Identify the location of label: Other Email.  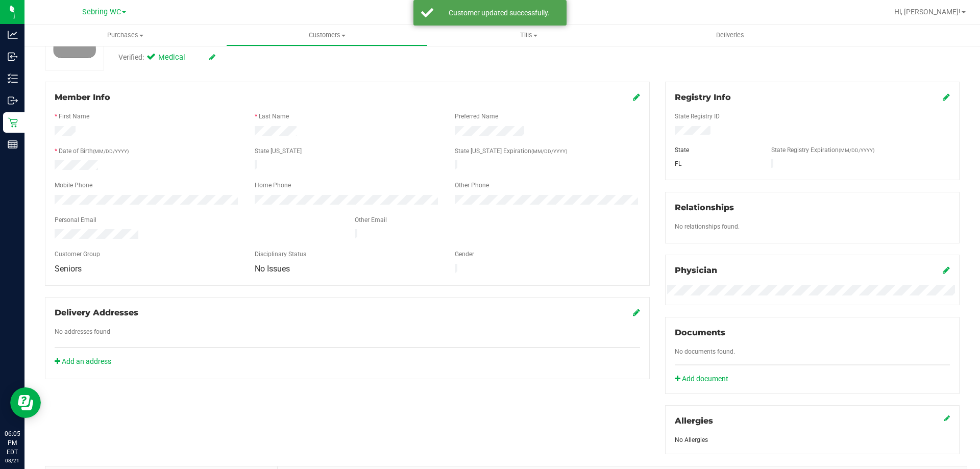
(371, 220).